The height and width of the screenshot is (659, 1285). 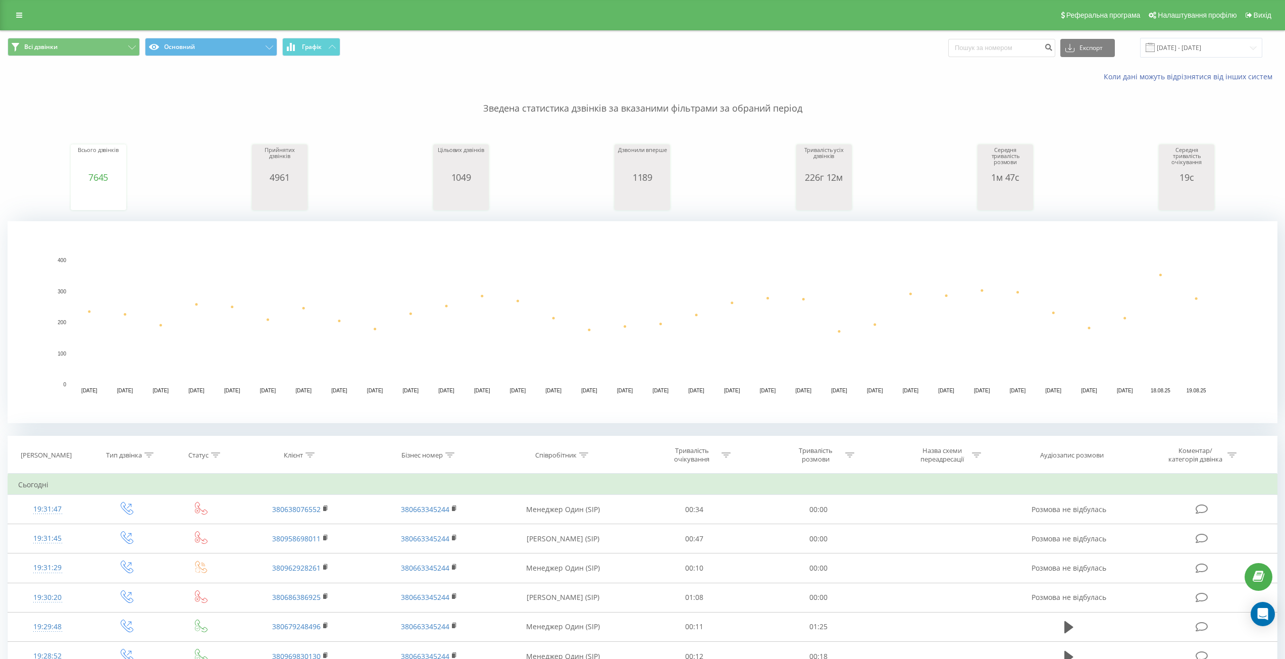 I want to click on a: 380679248496, so click(x=296, y=626).